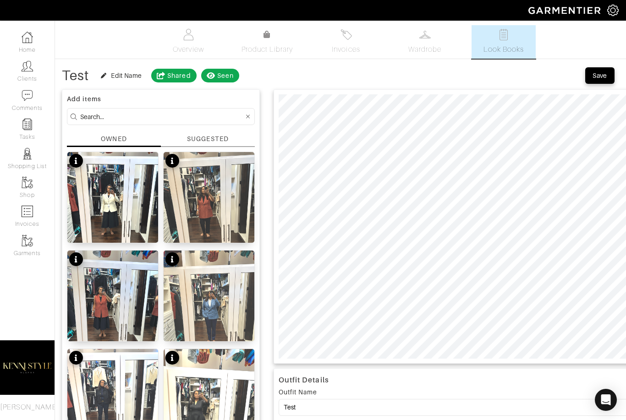 The height and width of the screenshot is (420, 626). I want to click on button: Edit Name, so click(121, 76).